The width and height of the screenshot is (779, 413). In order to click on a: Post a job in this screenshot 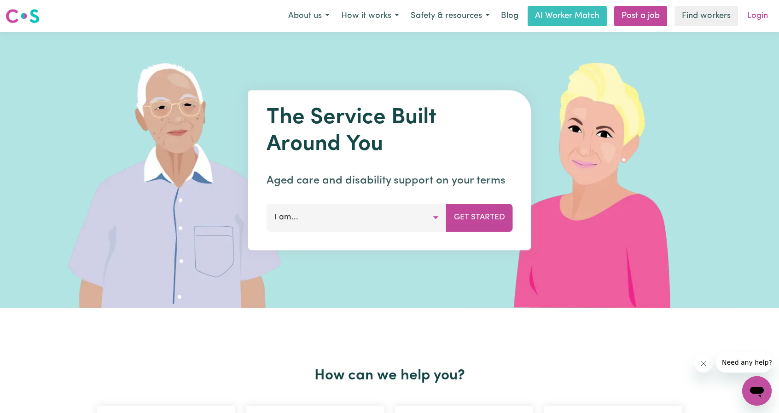, I will do `click(640, 16)`.